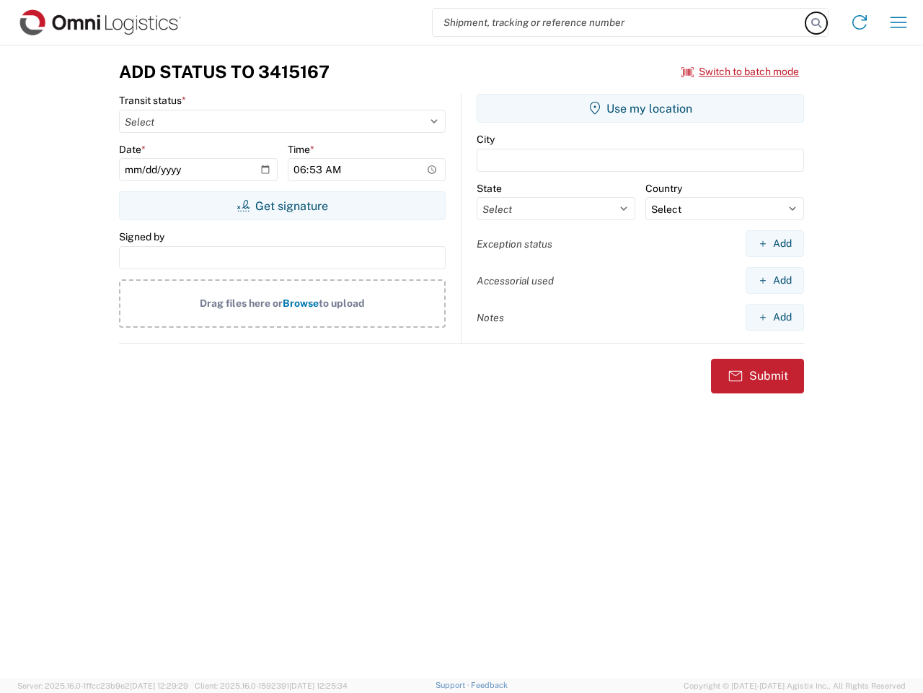  I want to click on h3: Add Status to 3415167, so click(224, 71).